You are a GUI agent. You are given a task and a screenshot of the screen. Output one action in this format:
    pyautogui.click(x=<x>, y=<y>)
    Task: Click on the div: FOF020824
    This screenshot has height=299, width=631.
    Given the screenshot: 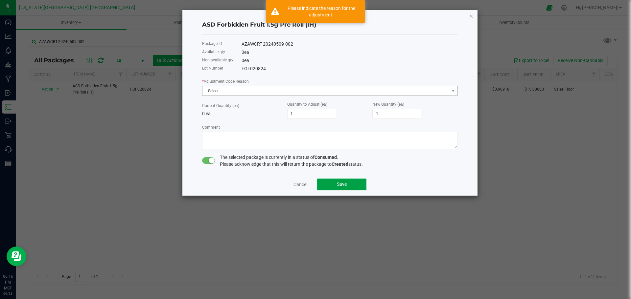 What is the action you would take?
    pyautogui.click(x=350, y=69)
    